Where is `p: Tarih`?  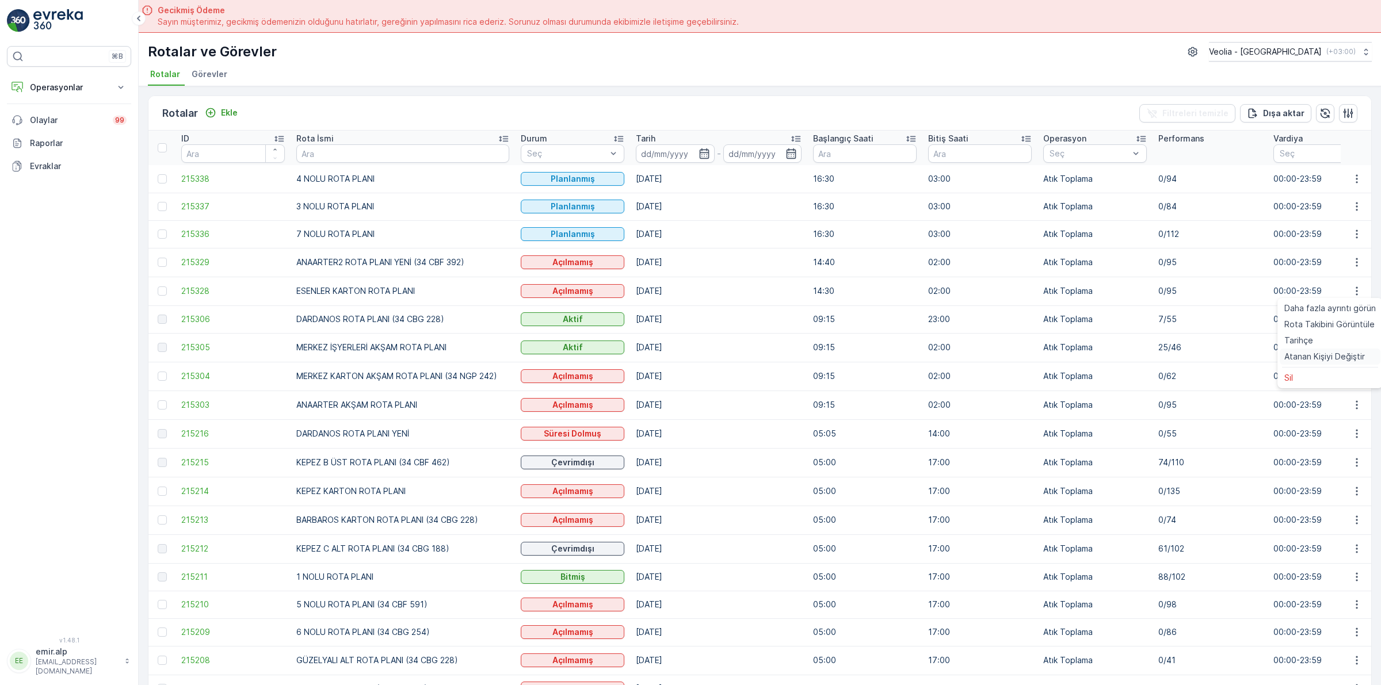
p: Tarih is located at coordinates (646, 139).